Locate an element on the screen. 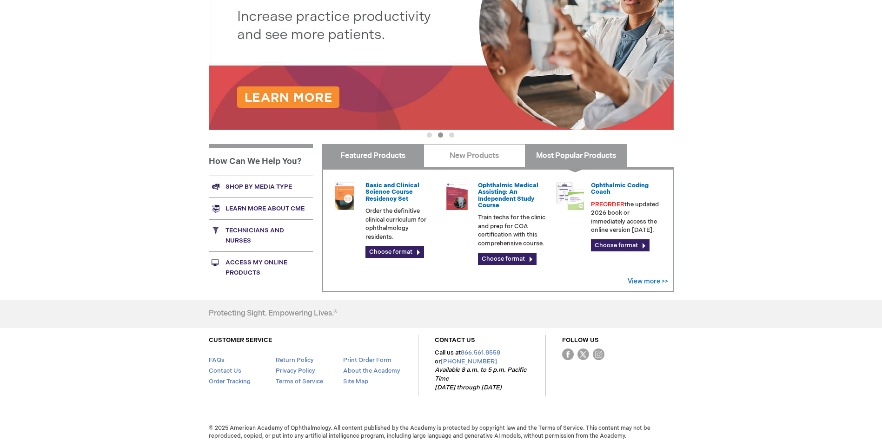 The height and width of the screenshot is (447, 882). a: Basic and Clinical Science Course Residency Set is located at coordinates (392, 192).